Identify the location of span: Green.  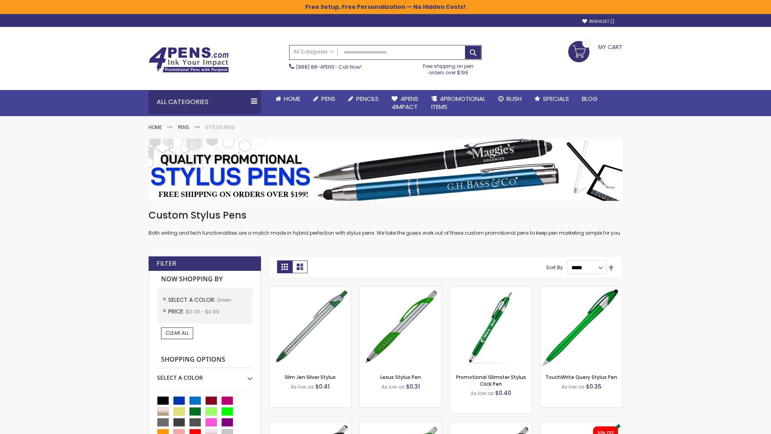
(224, 300).